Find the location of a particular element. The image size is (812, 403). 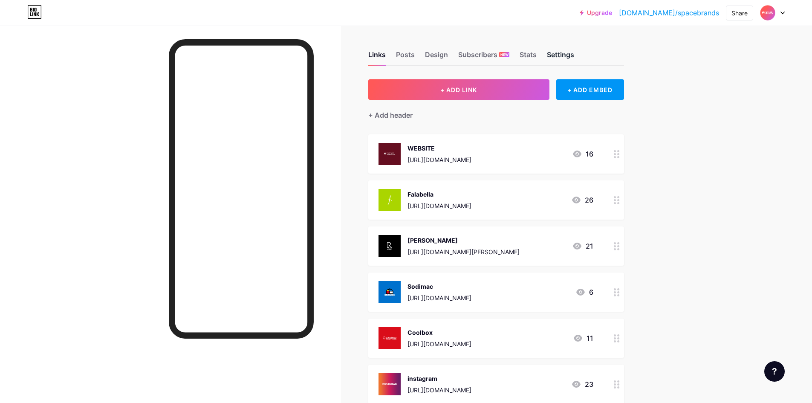

div: 21 is located at coordinates (583, 246).